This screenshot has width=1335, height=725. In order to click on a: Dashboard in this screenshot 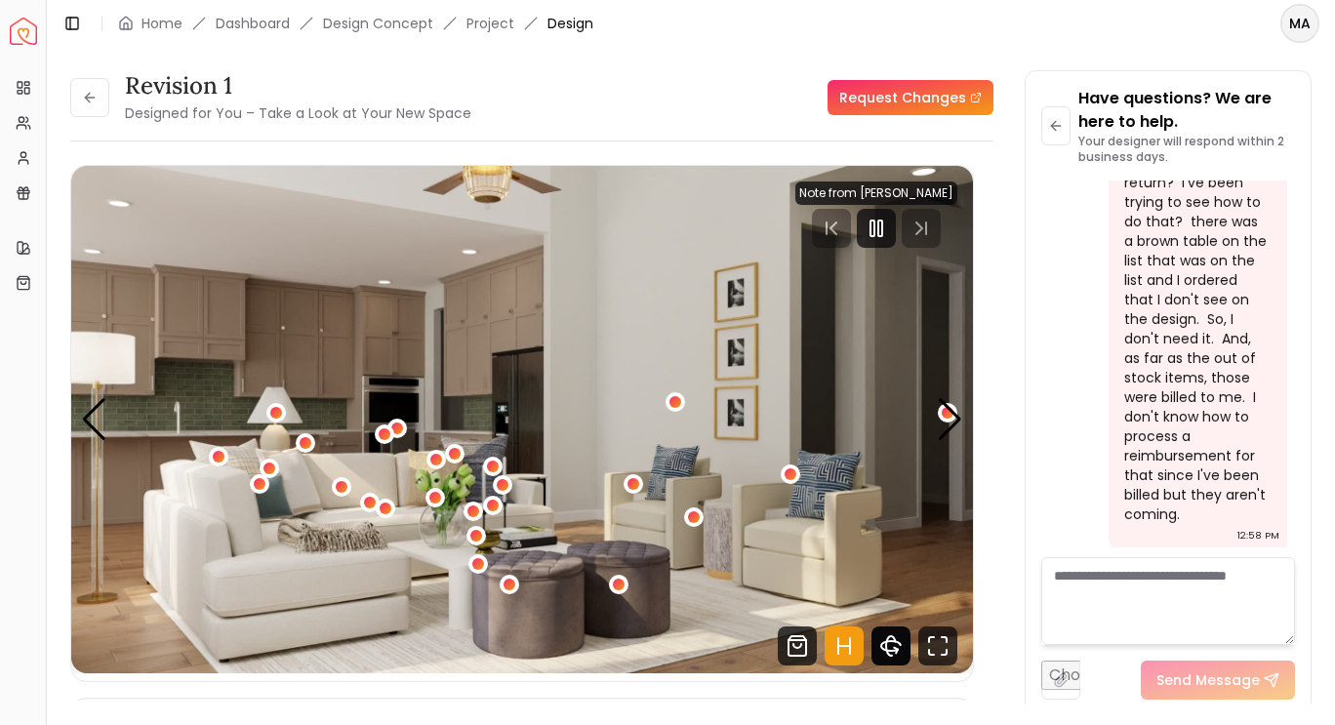, I will do `click(253, 23)`.